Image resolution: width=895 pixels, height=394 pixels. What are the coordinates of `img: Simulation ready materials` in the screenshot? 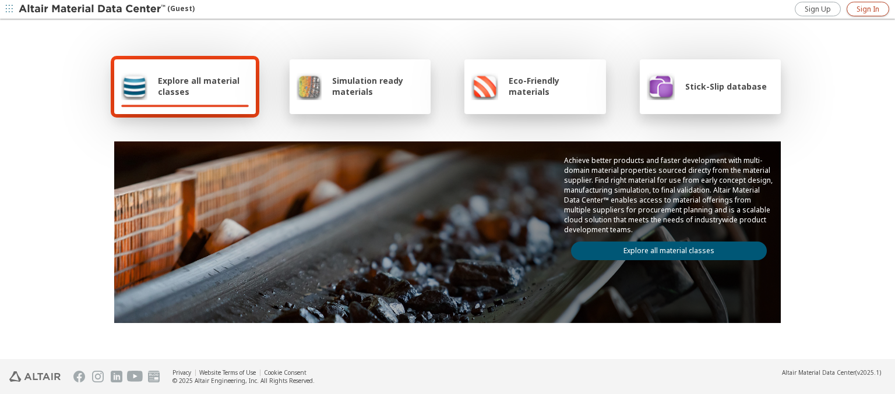 It's located at (309, 86).